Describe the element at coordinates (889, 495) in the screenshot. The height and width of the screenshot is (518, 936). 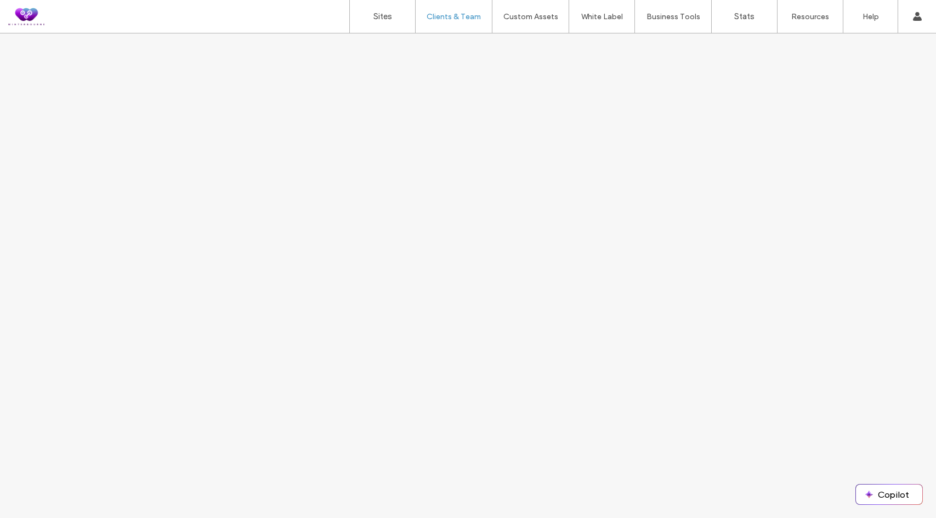
I see `button: Copilot` at that location.